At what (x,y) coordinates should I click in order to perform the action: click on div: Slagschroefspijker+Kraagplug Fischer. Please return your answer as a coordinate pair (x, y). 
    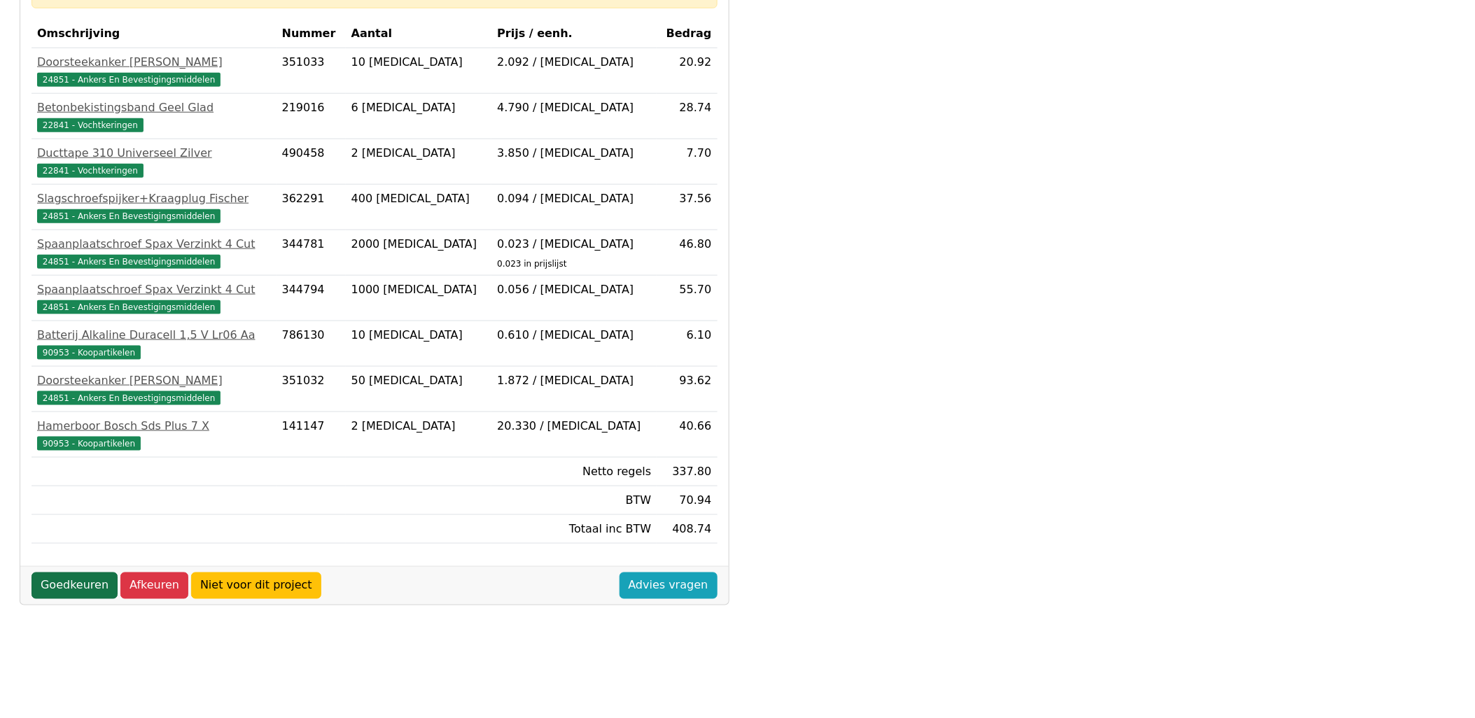
    Looking at the image, I should click on (154, 199).